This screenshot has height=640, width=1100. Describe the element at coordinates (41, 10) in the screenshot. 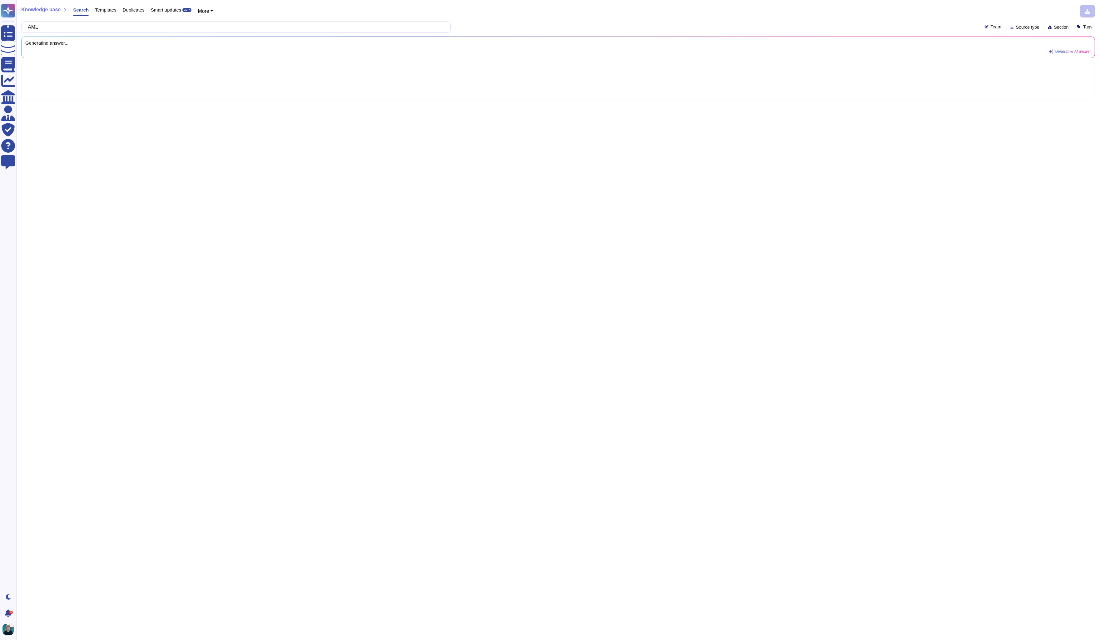

I see `span: Knowledge base` at that location.